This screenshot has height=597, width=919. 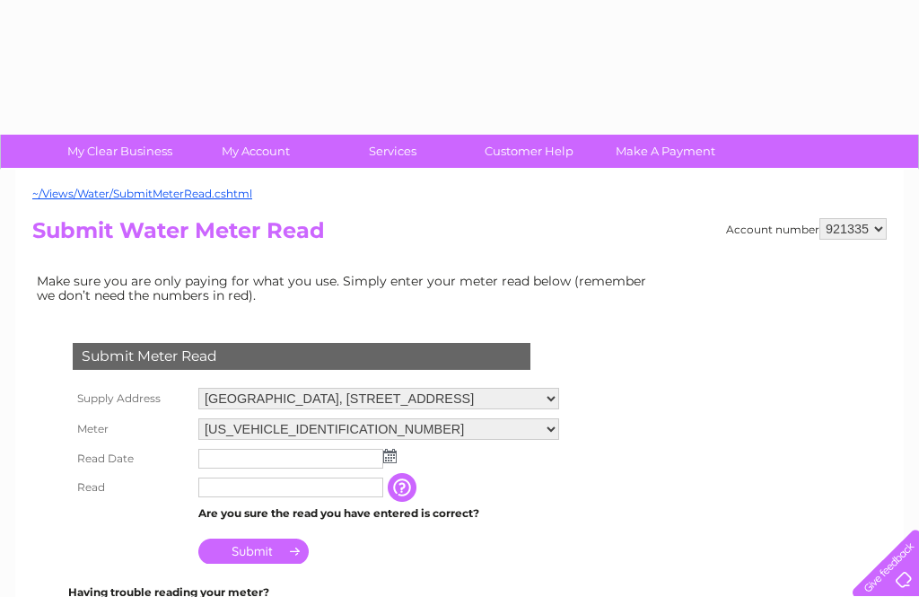 I want to click on td: Are you sure the read you have entered is correct?, so click(x=379, y=514).